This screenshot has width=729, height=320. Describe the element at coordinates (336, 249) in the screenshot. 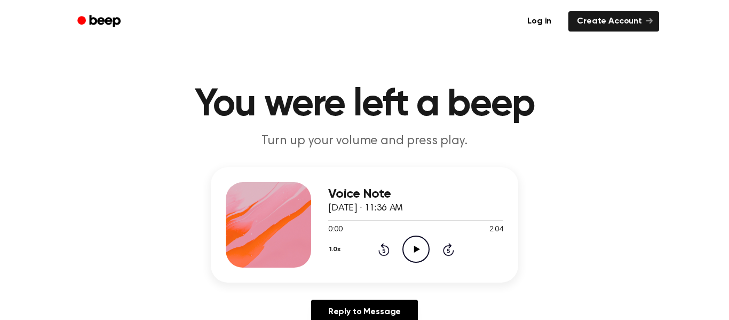

I see `button: 1.0x` at that location.